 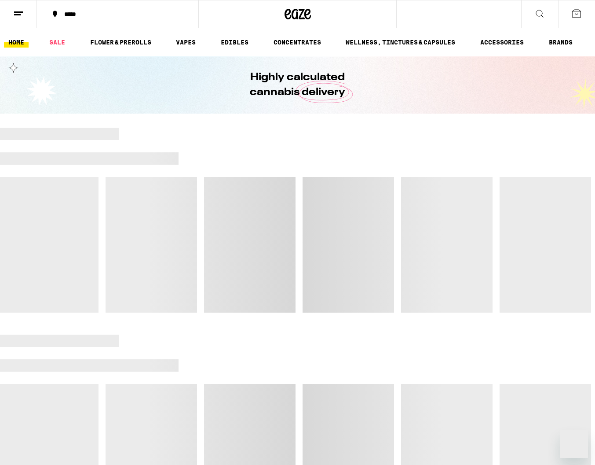 What do you see at coordinates (186, 42) in the screenshot?
I see `a: VAPES` at bounding box center [186, 42].